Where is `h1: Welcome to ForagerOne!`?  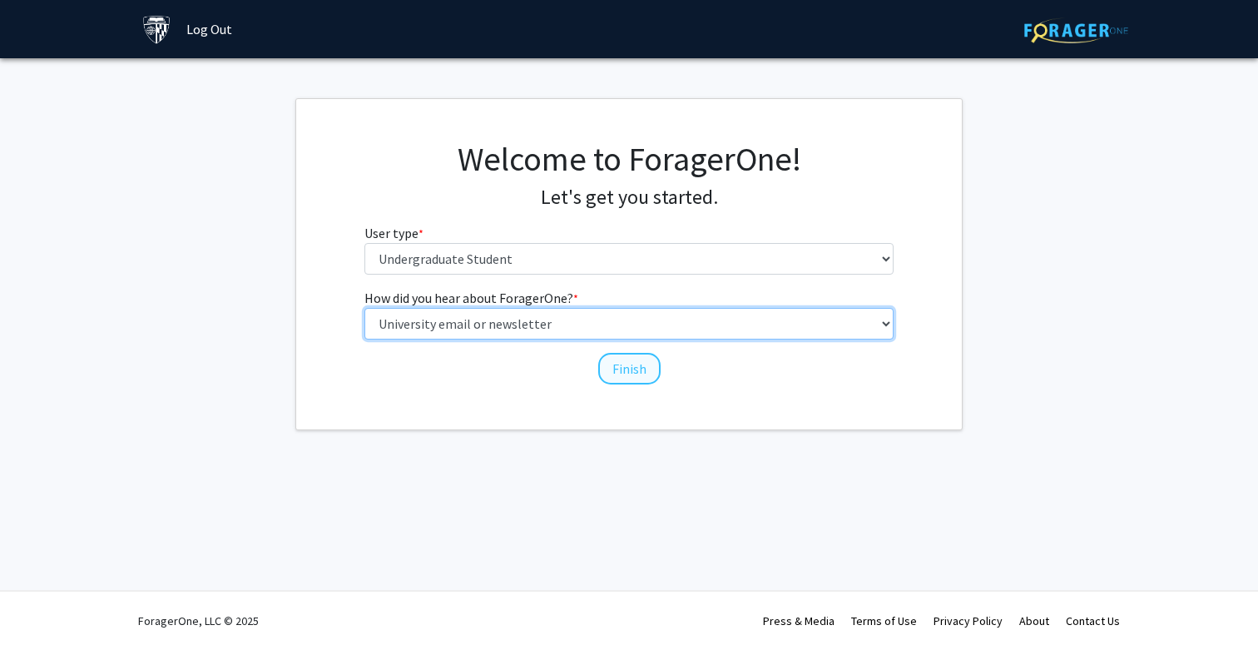
h1: Welcome to ForagerOne! is located at coordinates (629, 159).